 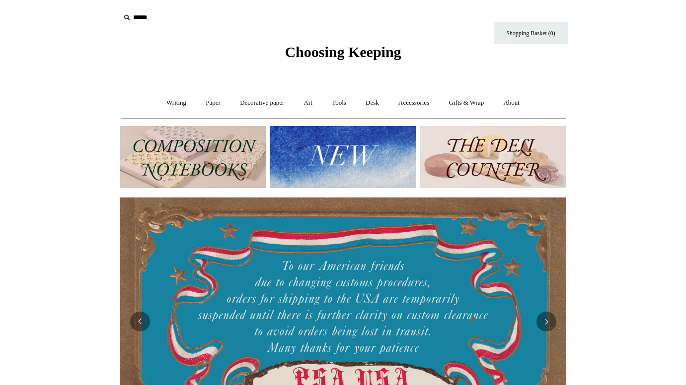 I want to click on a: Tools, so click(x=339, y=103).